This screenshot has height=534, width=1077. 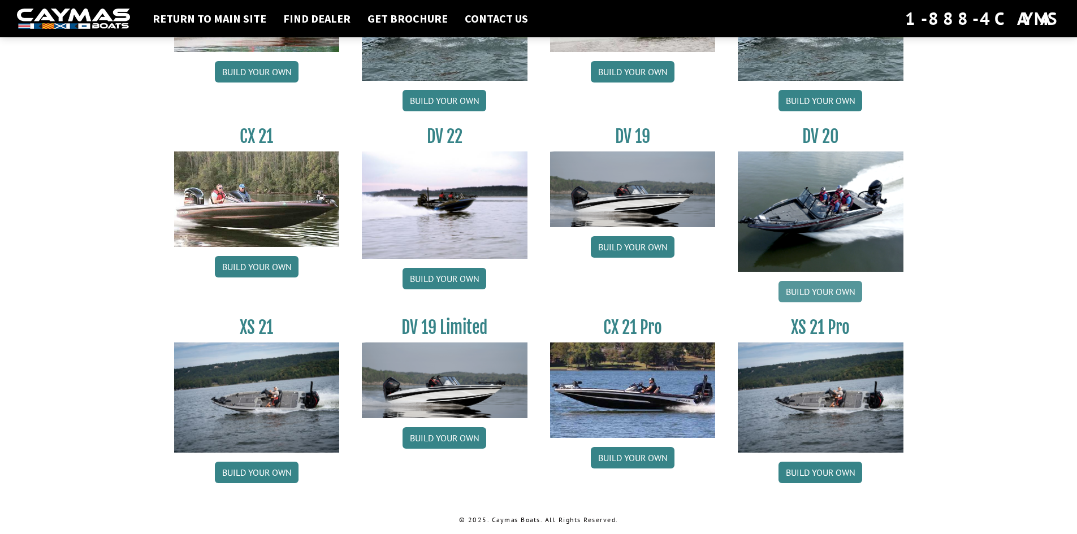 What do you see at coordinates (408, 19) in the screenshot?
I see `a: Get Brochure` at bounding box center [408, 19].